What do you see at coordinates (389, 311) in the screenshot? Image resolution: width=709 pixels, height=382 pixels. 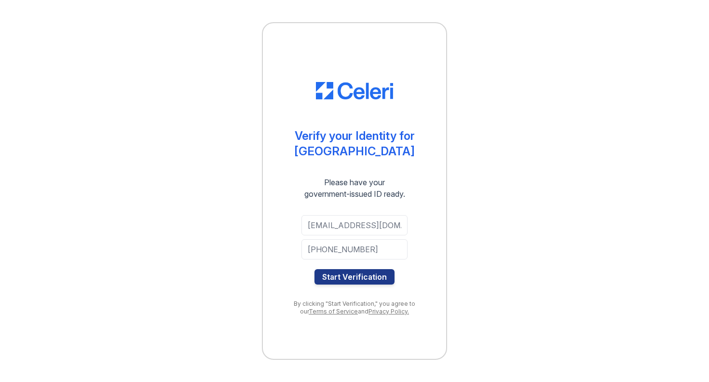 I see `a: Privacy Policy.` at bounding box center [389, 311].